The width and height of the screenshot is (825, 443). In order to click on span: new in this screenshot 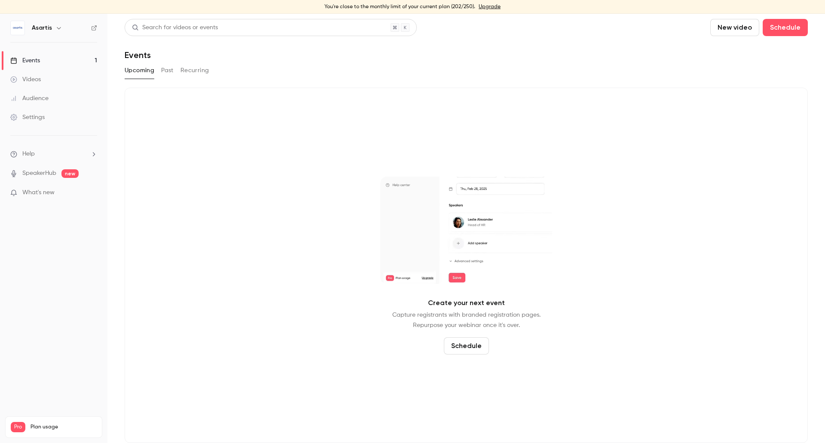, I will do `click(70, 174)`.